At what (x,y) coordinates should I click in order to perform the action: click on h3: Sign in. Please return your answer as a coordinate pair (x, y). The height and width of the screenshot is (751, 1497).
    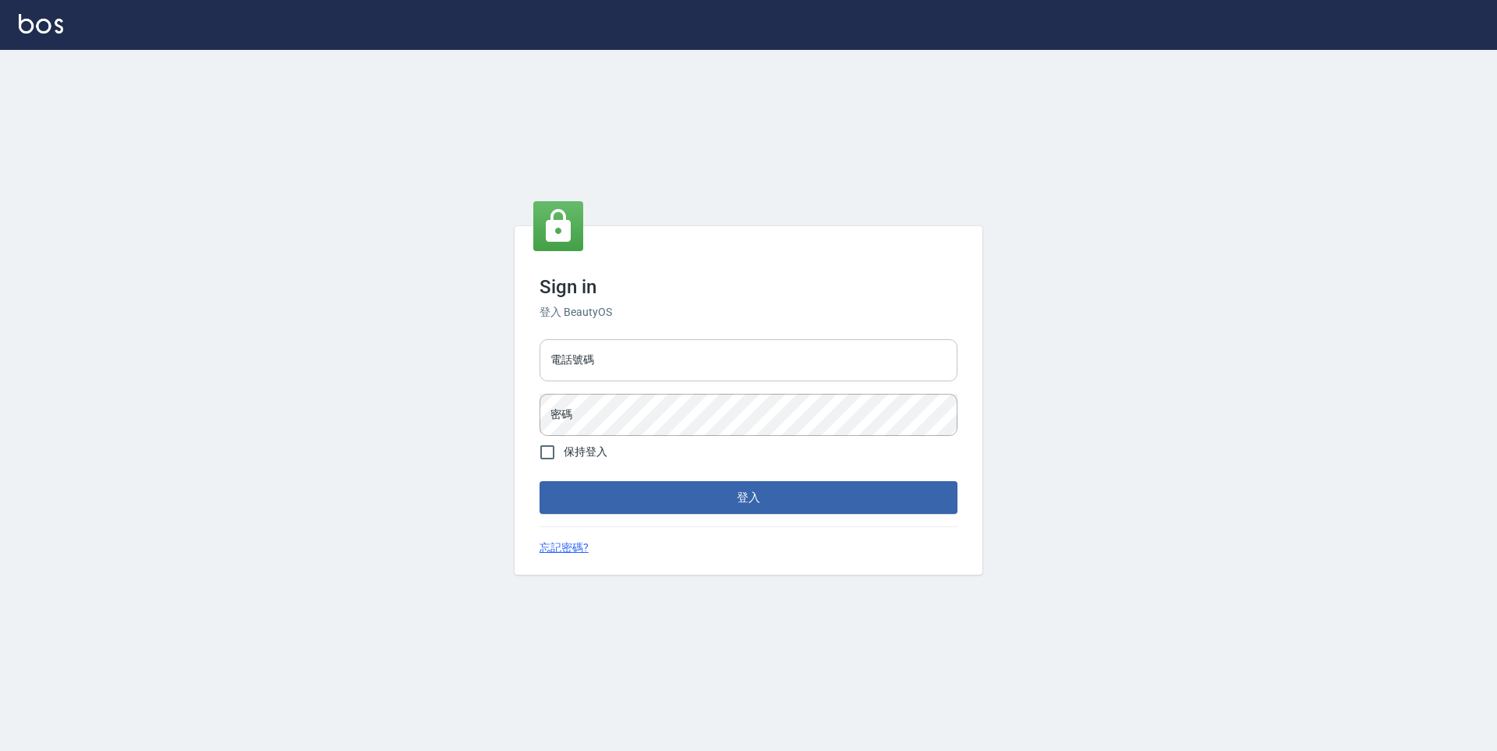
    Looking at the image, I should click on (749, 287).